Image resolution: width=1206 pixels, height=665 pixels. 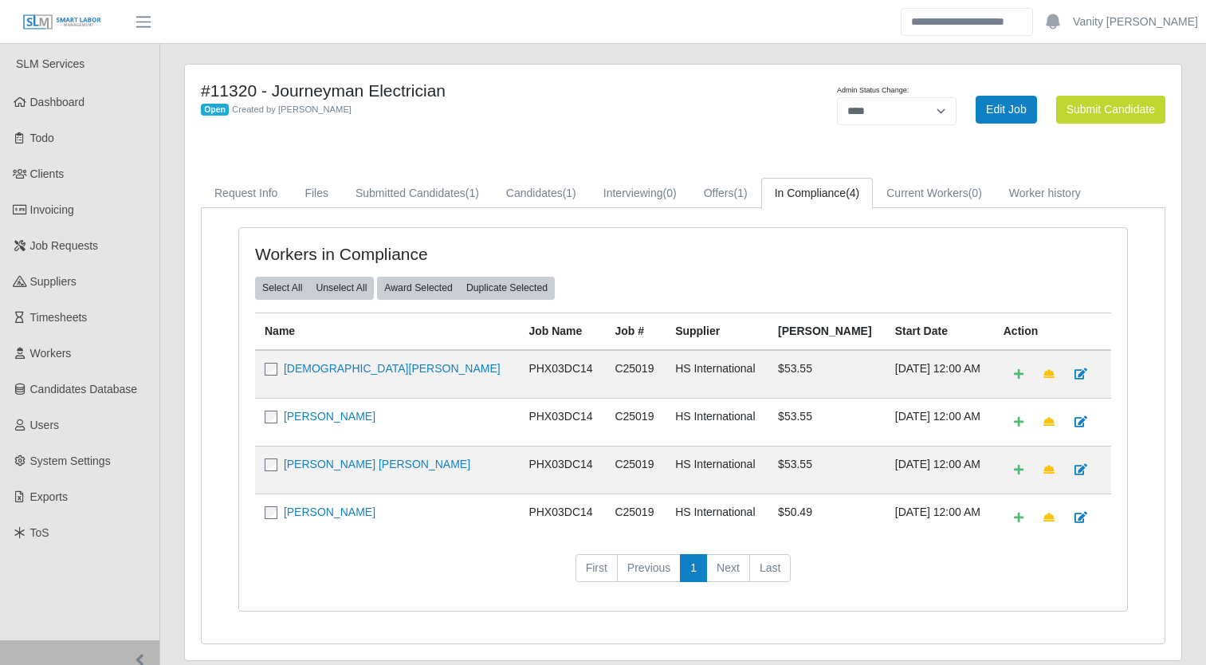 What do you see at coordinates (640, 193) in the screenshot?
I see `a: Interviewing` at bounding box center [640, 193].